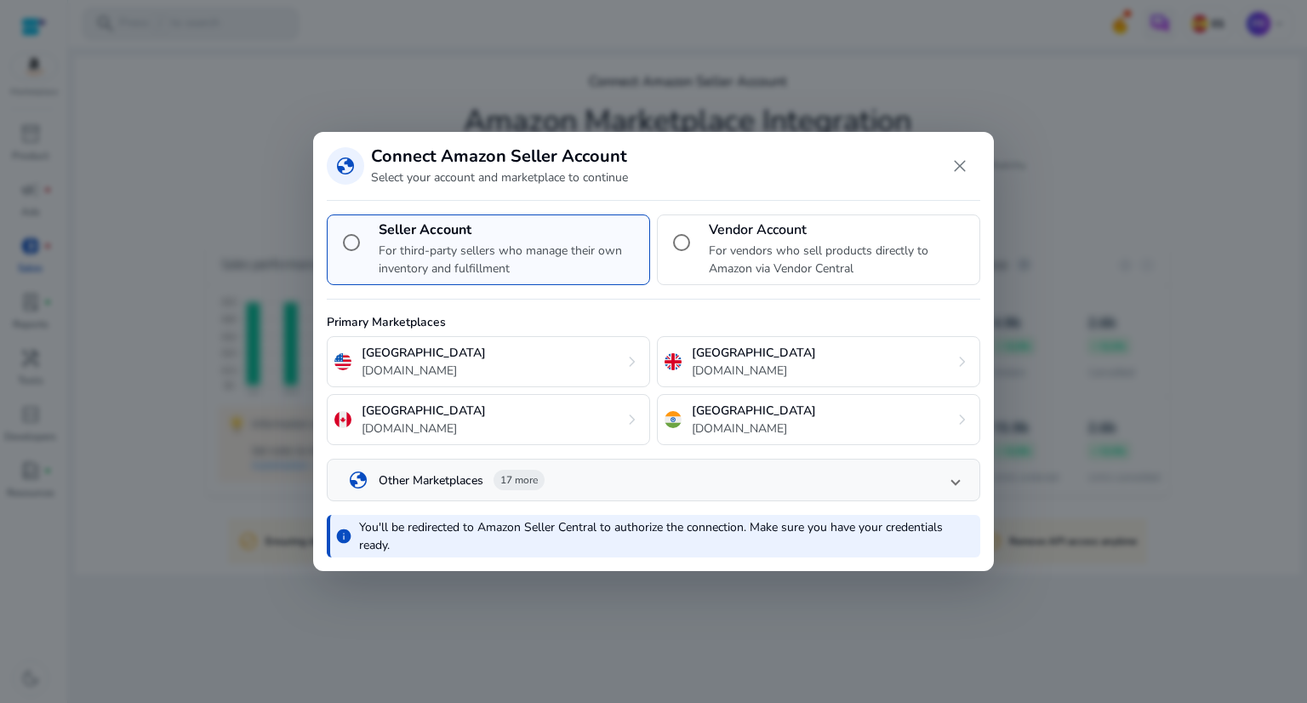 This screenshot has width=1307, height=703. What do you see at coordinates (500, 177) in the screenshot?
I see `p: Select your account and marketplace to continue` at bounding box center [500, 177].